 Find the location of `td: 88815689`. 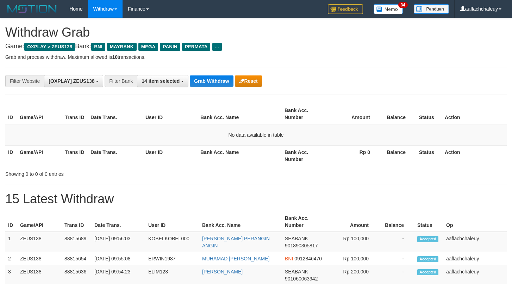

td: 88815689 is located at coordinates (76, 242).